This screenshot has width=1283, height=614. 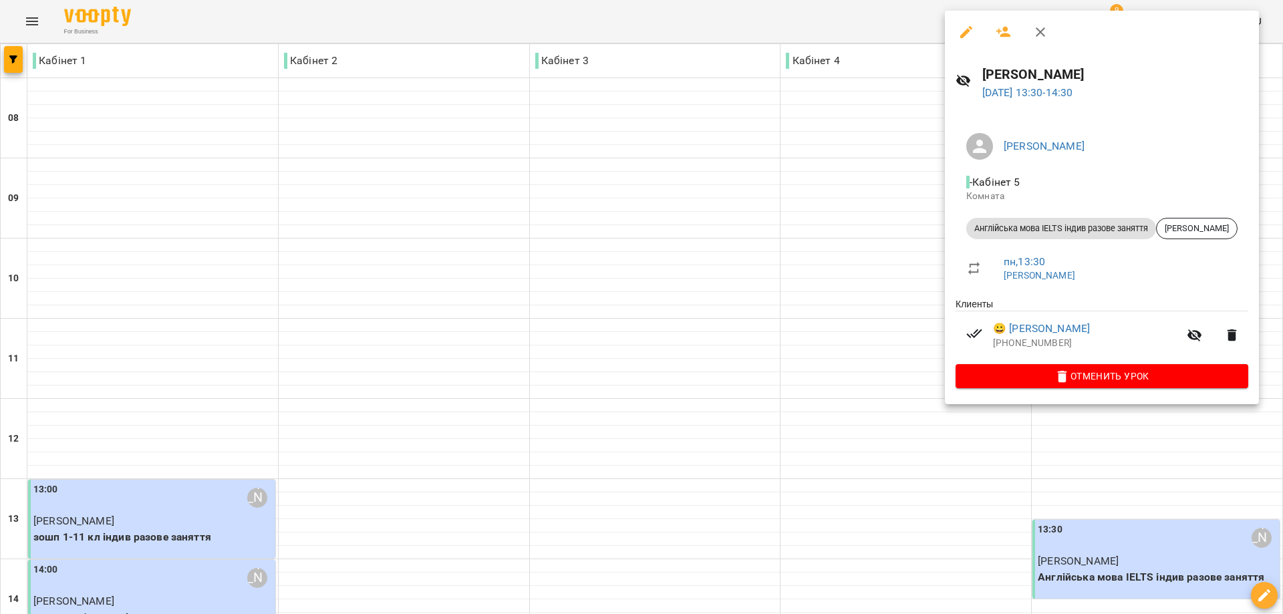 What do you see at coordinates (1102, 331) in the screenshot?
I see `ul: Клиенты` at bounding box center [1102, 331].